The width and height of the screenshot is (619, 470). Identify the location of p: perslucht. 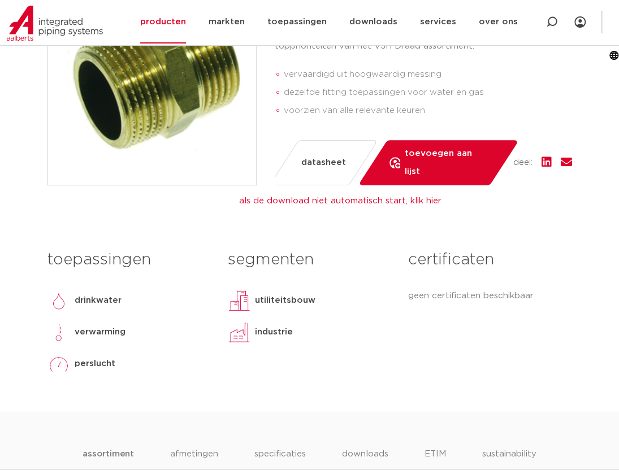
(95, 364).